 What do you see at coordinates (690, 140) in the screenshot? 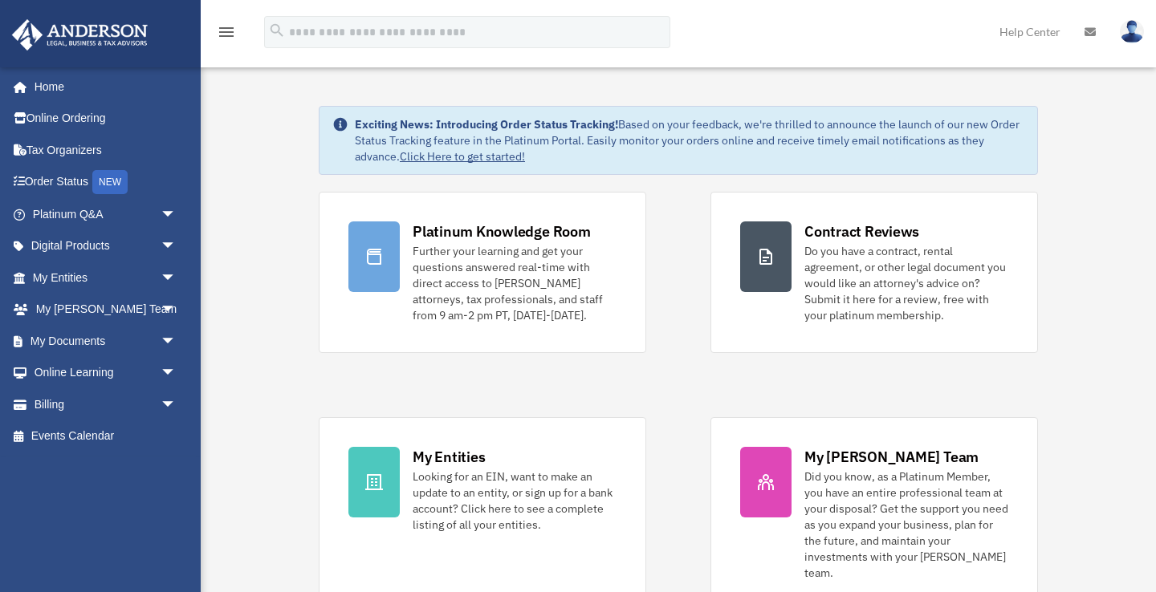
I see `div: Based on your feedback, we're thrilled to announce the launch of our new Order Status Tracking fe...` at bounding box center [690, 140].